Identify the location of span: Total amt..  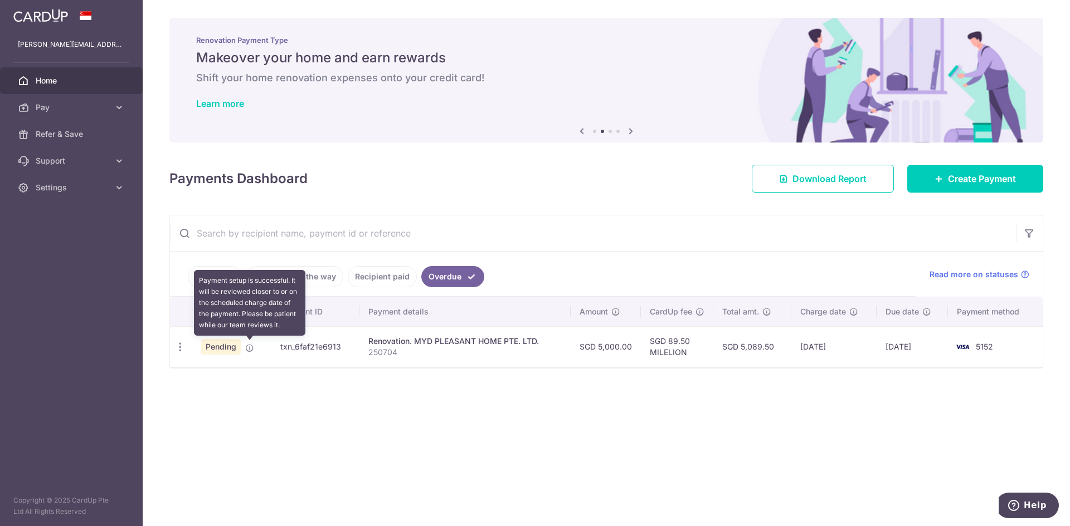
(740, 312).